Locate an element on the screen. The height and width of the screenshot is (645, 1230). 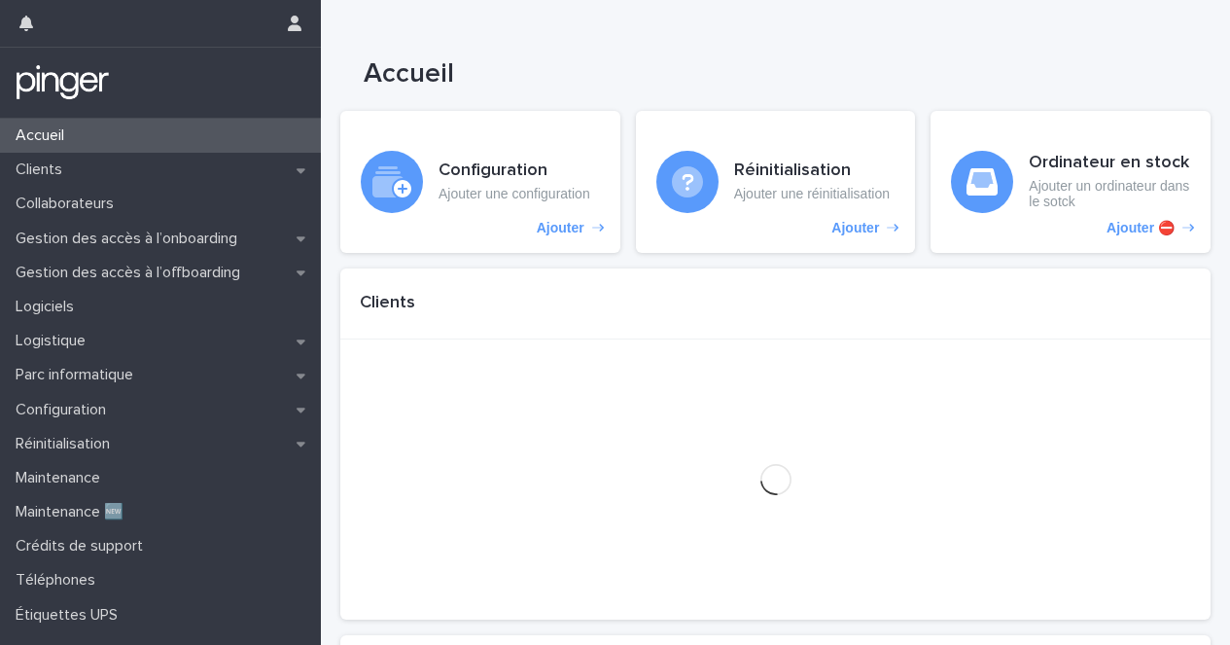
p: Gestion des accès à l’offboarding is located at coordinates (131, 272).